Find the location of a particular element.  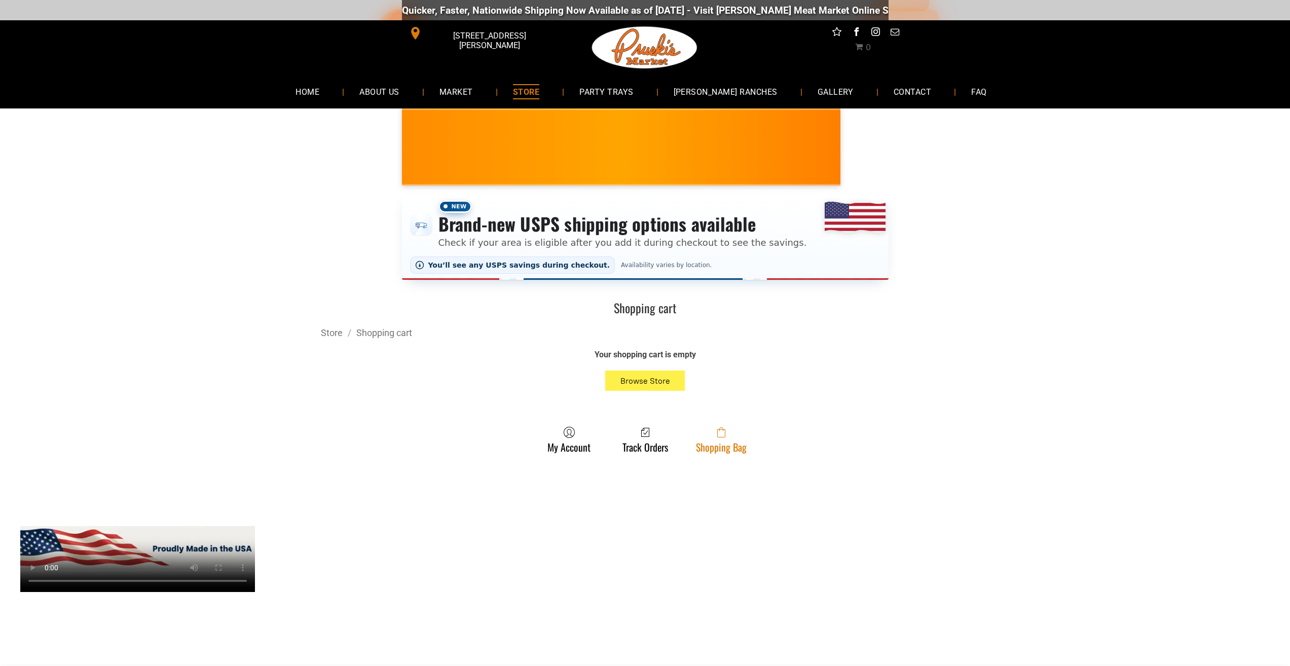

img: Pruski-s+Market+HQ+Logo2-1920w.png is located at coordinates (645, 48).